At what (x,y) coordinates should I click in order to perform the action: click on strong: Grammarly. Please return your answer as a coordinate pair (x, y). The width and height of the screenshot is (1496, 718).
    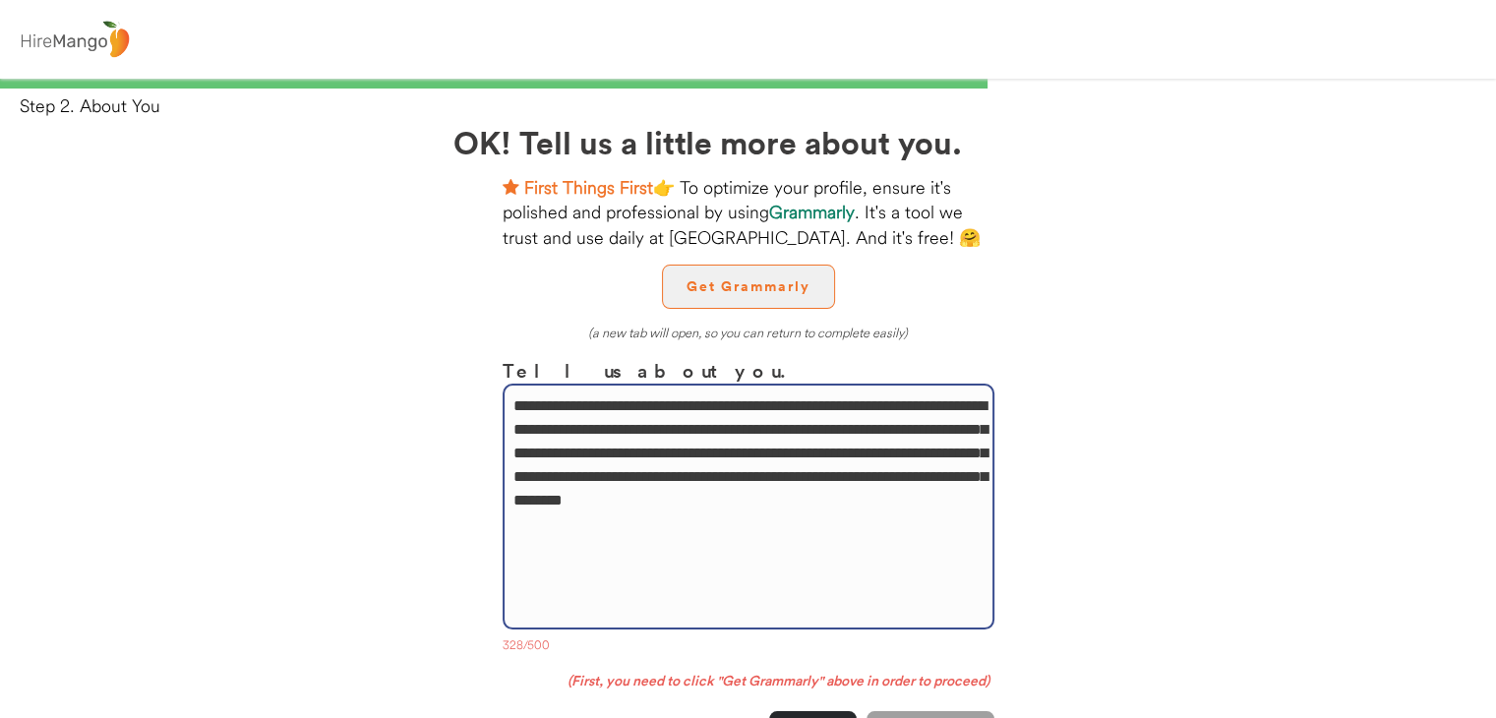
    Looking at the image, I should click on (812, 211).